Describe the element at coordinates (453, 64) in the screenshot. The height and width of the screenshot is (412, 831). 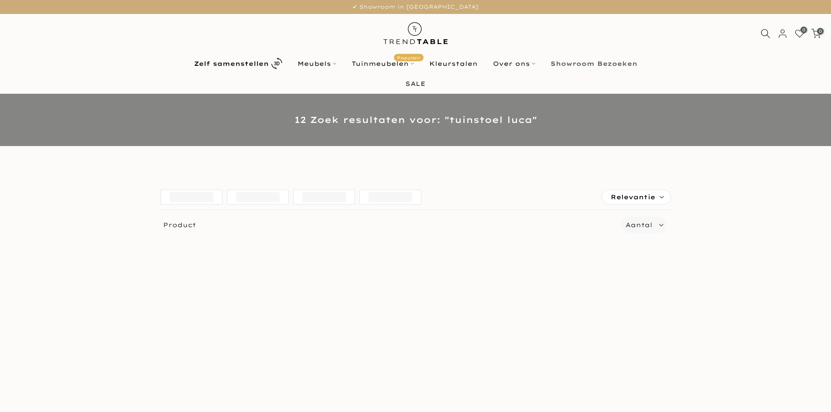
I see `a: Kleurstalen` at that location.